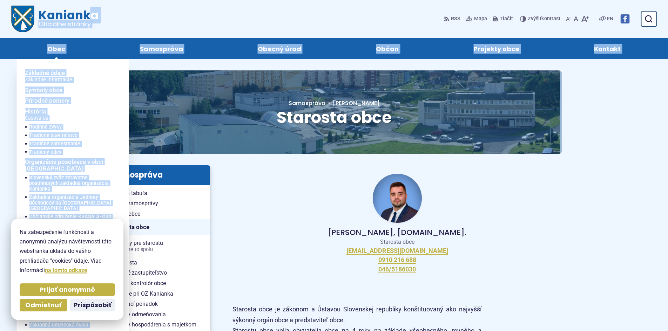 Image resolution: width=668 pixels, height=331 pixels. Describe the element at coordinates (59, 325) in the screenshot. I see `span: Základná umelecká škola` at that location.